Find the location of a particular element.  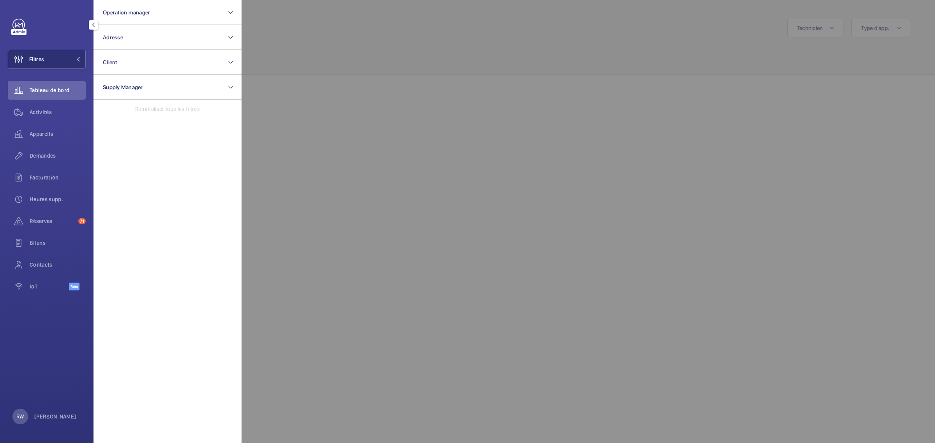

span: Tableau de bord is located at coordinates (58, 90).